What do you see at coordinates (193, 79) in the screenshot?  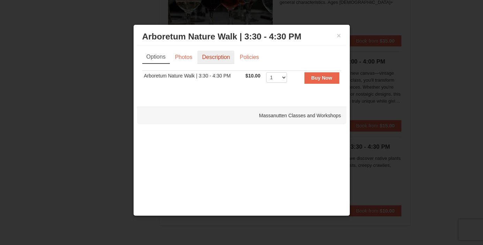 I see `td: Arboretum Nature Walk | 3:30 - 4:30 PM` at bounding box center [193, 79].